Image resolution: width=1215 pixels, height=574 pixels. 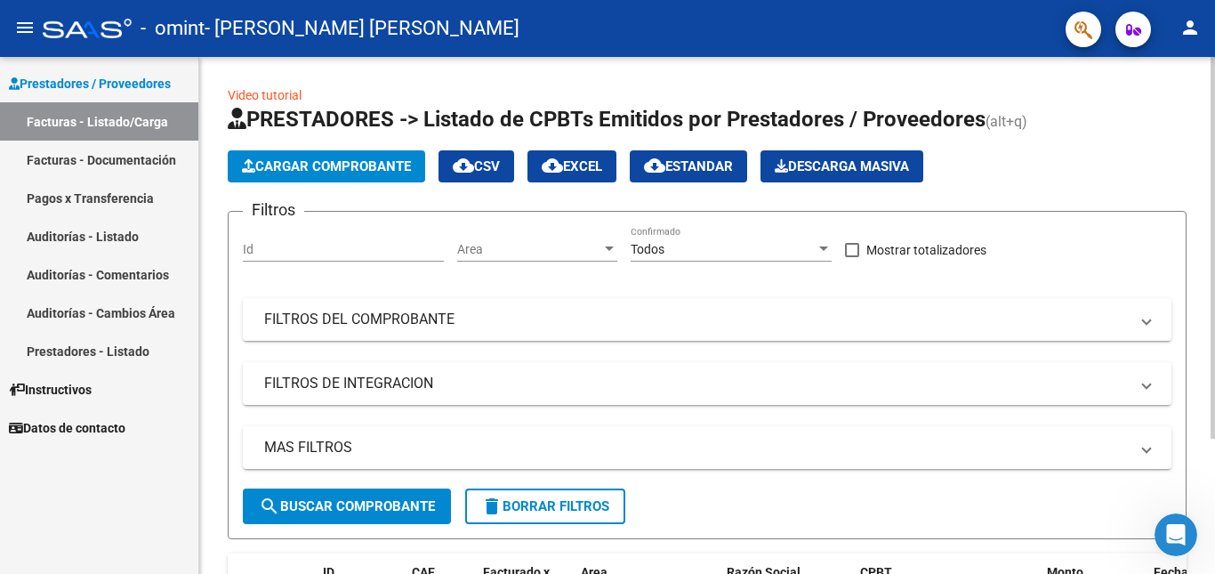 What do you see at coordinates (270, 506) in the screenshot?
I see `mat-icon: search` at bounding box center [270, 506].